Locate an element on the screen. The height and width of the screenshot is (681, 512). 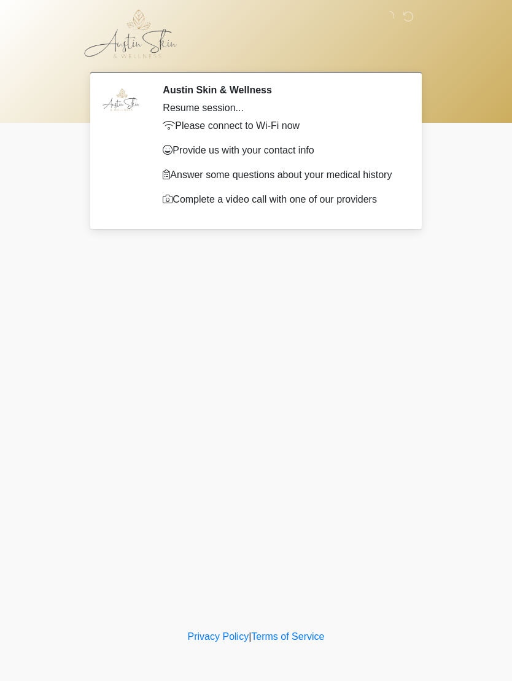
p: Provide us with your contact info is located at coordinates (281, 150).